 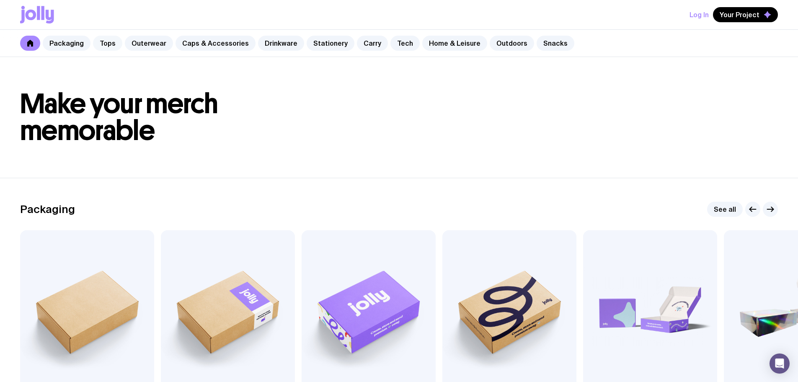 I want to click on a: Outerwear, so click(x=149, y=43).